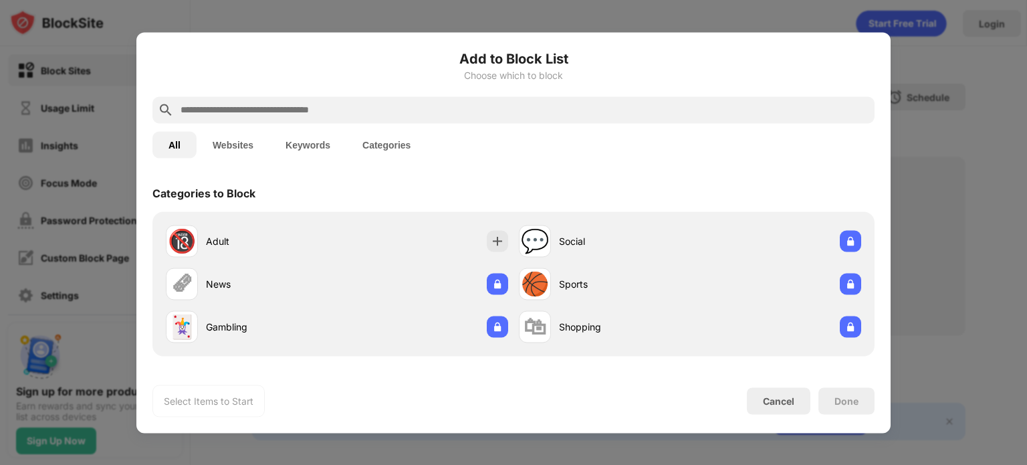 Image resolution: width=1027 pixels, height=465 pixels. Describe the element at coordinates (625, 241) in the screenshot. I see `div: Social` at that location.